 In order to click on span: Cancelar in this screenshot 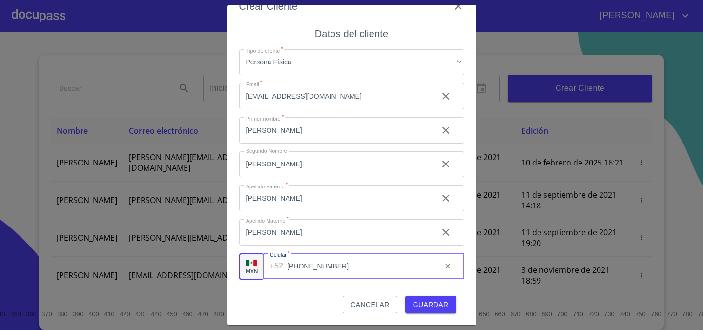, I will do `click(370, 305)`.